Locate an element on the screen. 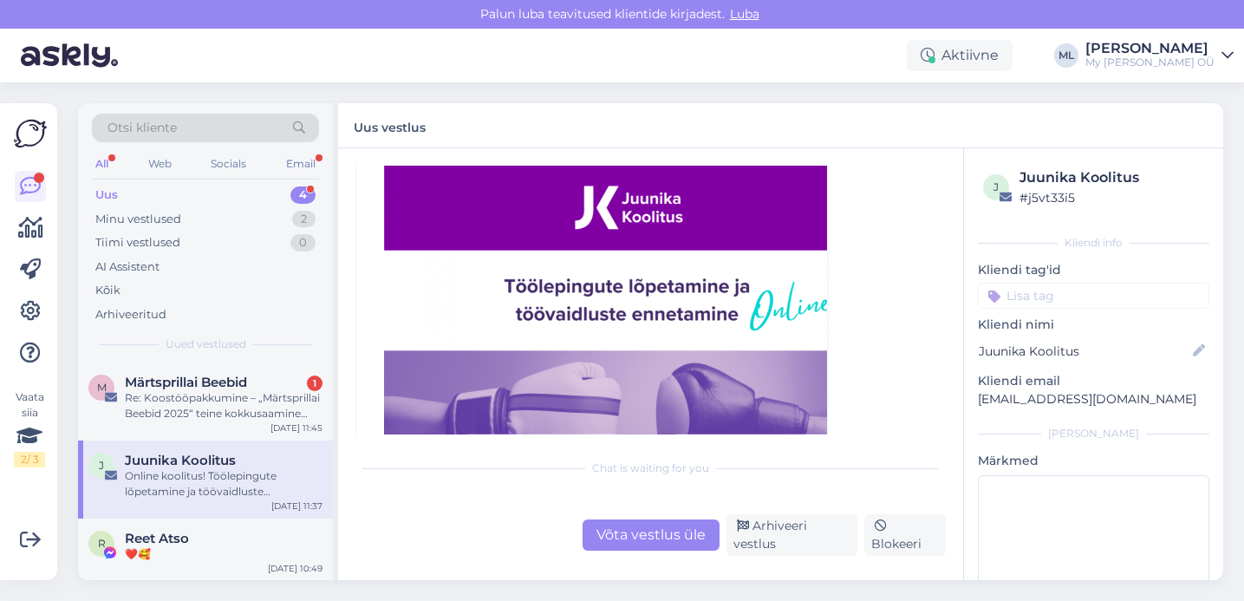 The width and height of the screenshot is (1244, 601). p: Kliendi nimi is located at coordinates (1093, 324).